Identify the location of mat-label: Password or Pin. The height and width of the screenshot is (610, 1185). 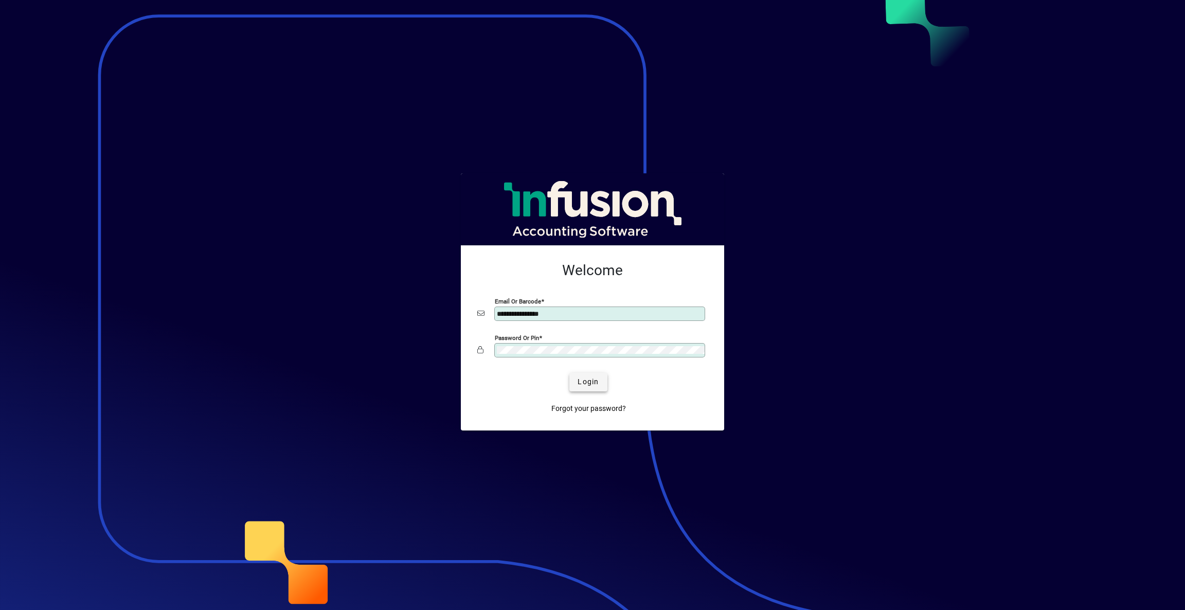
(517, 337).